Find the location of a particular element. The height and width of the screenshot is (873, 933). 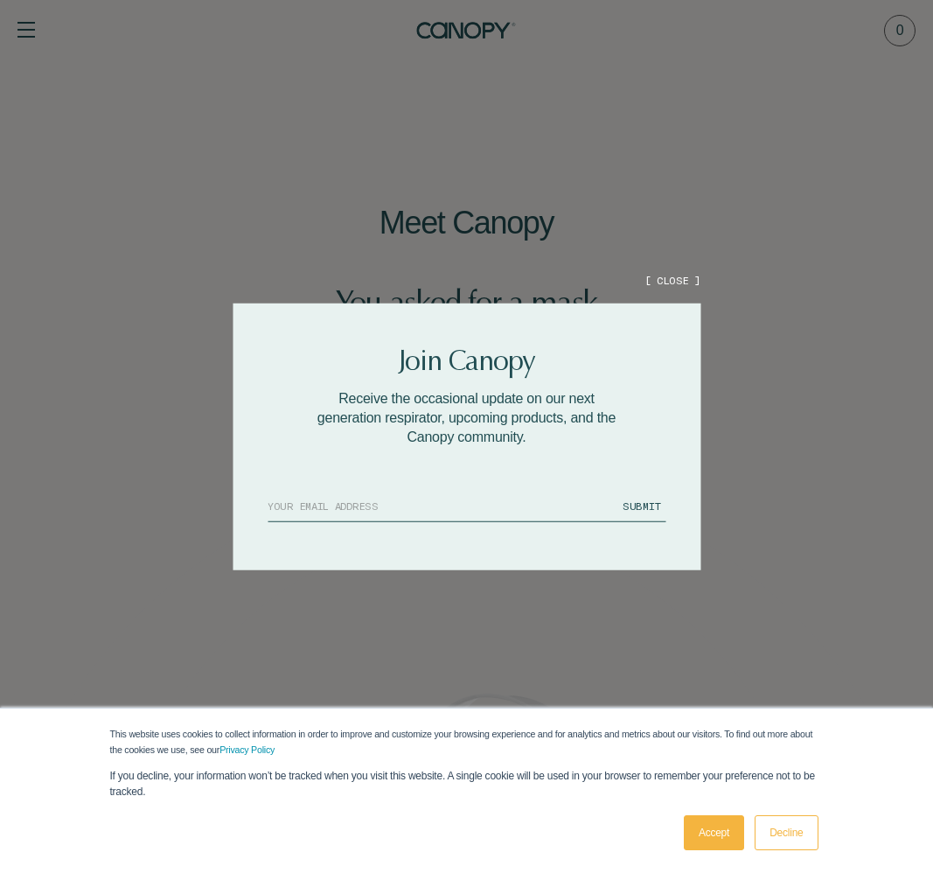

button: SUBMIT is located at coordinates (641, 505).